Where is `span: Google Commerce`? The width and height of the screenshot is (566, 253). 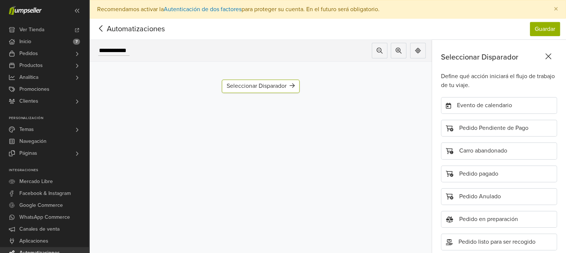
span: Google Commerce is located at coordinates (41, 205).